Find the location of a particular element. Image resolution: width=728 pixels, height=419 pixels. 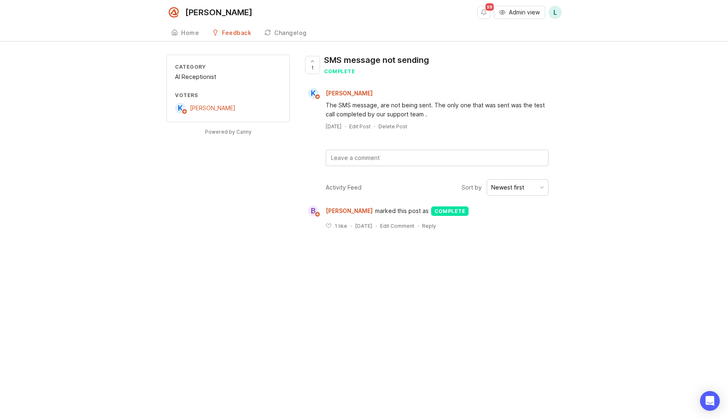

span: Admin view is located at coordinates (524, 12).